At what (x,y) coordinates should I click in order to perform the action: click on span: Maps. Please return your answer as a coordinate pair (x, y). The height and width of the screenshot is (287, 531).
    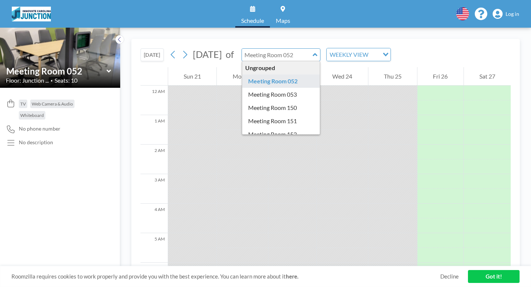
    Looking at the image, I should click on (283, 21).